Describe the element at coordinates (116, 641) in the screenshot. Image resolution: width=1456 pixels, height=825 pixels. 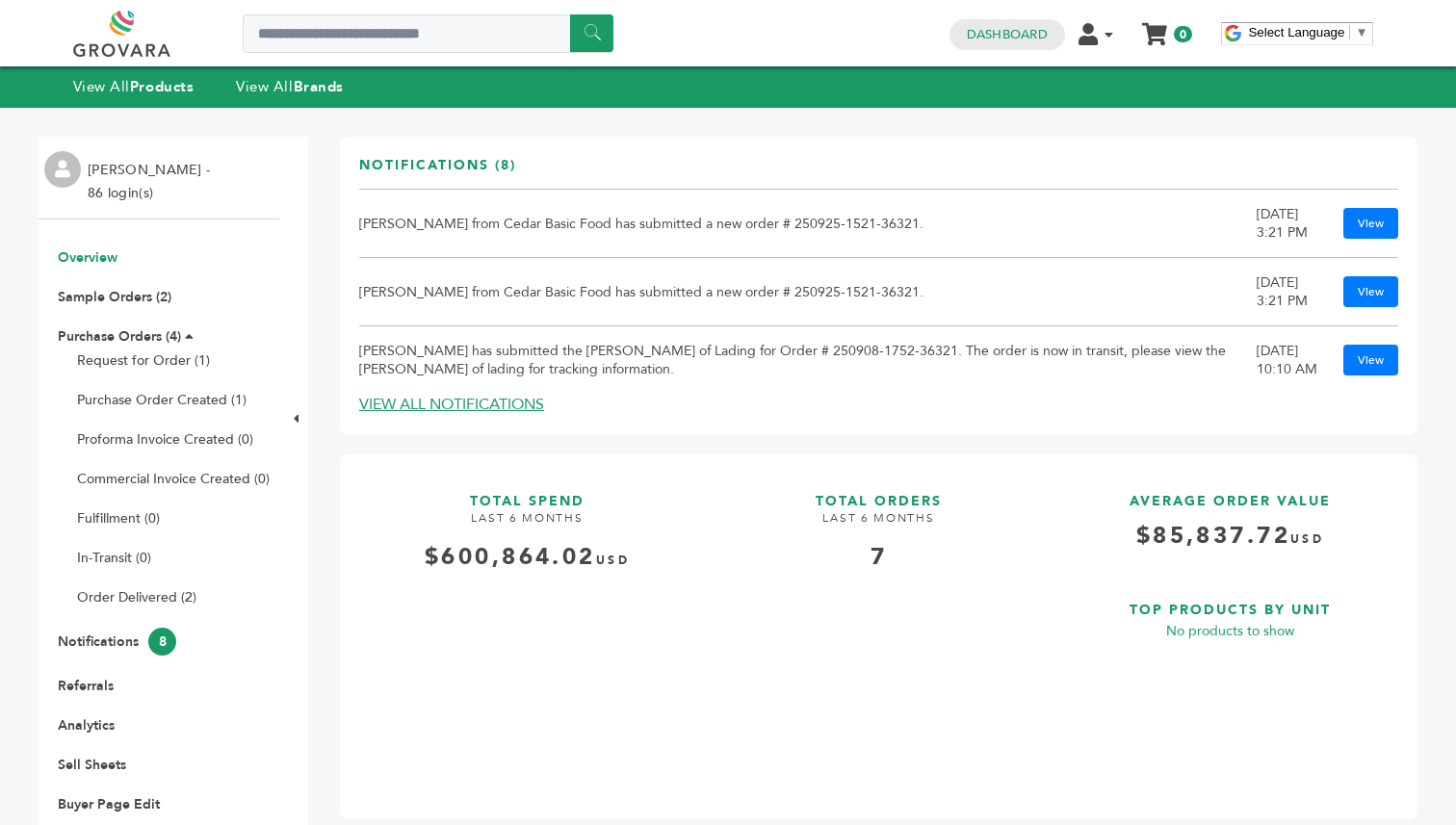
I see `a: Notifications8` at that location.